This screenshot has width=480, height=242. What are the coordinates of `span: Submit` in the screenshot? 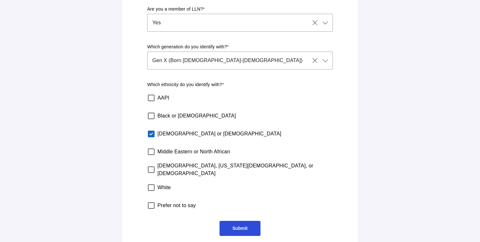 It's located at (240, 228).